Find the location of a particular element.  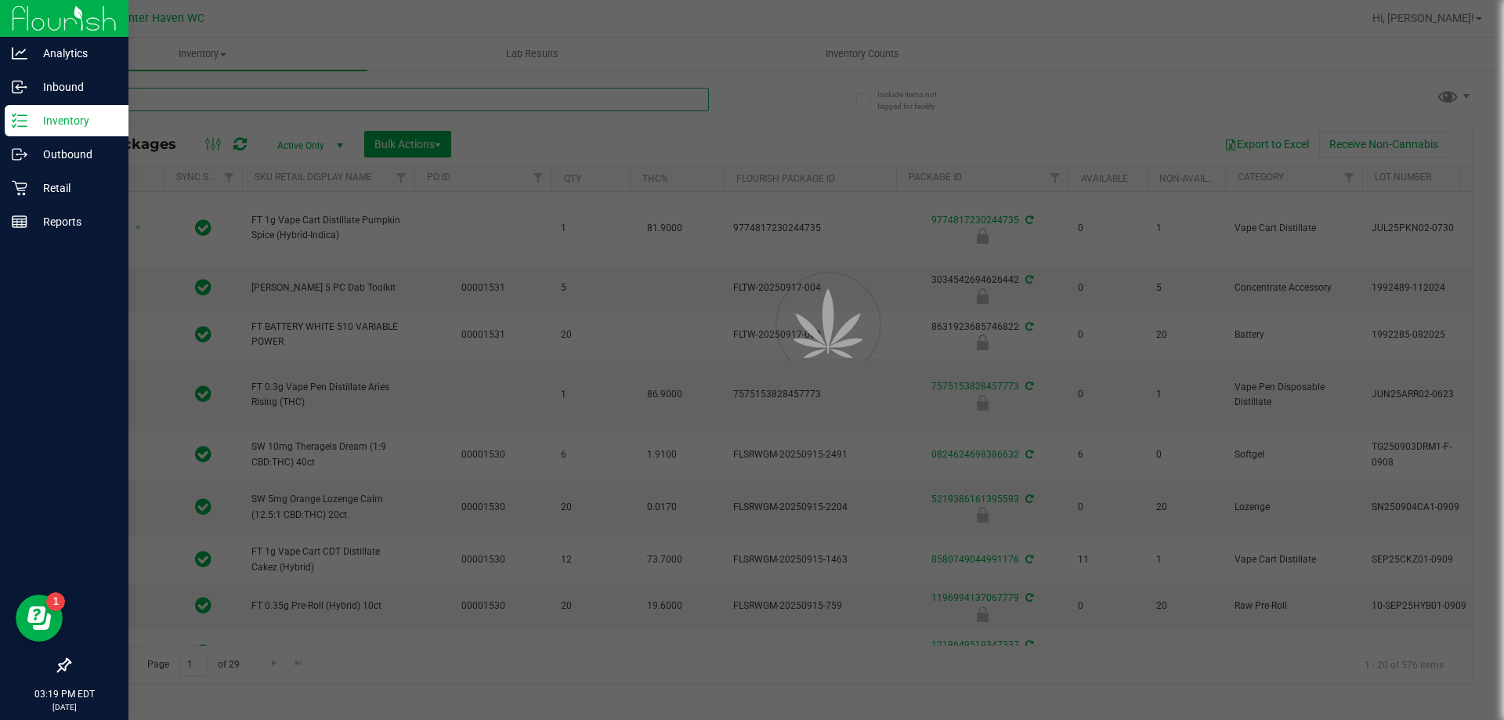

p: 03:19 PM EDT is located at coordinates (64, 694).